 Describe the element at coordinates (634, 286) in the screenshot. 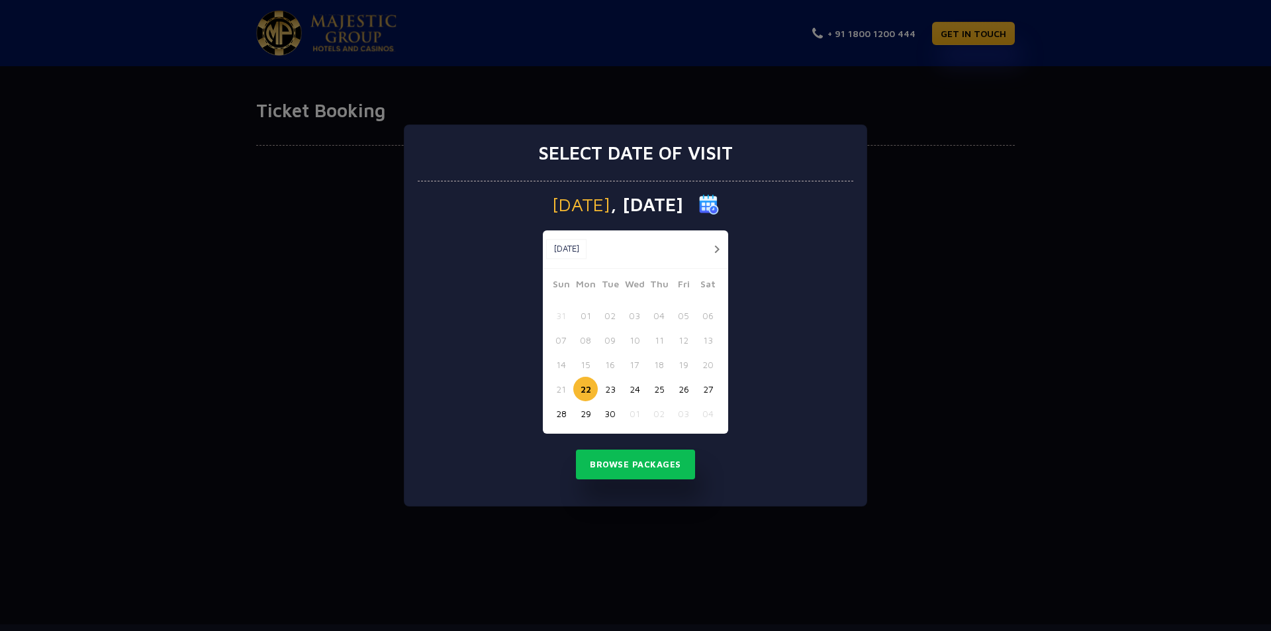

I see `span: Wed` at that location.